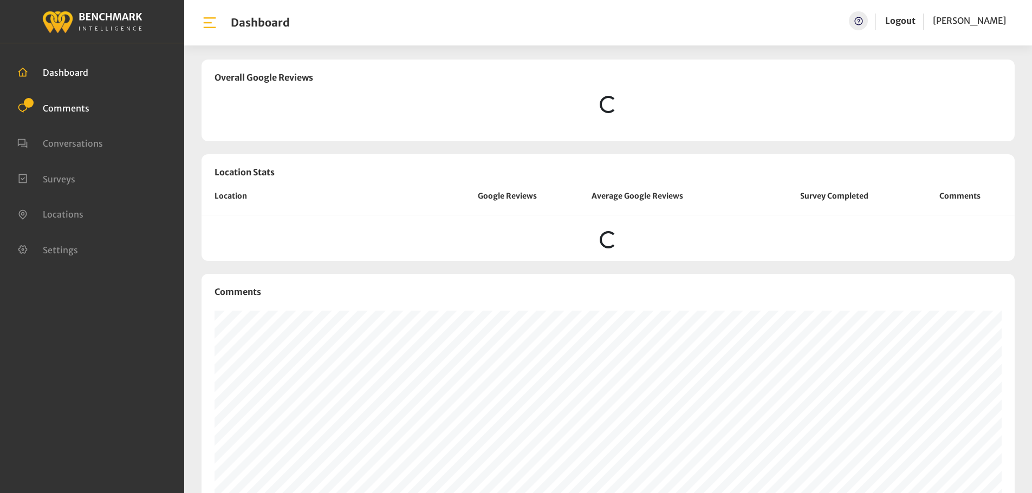 Image resolution: width=1032 pixels, height=493 pixels. I want to click on span: Comments, so click(66, 108).